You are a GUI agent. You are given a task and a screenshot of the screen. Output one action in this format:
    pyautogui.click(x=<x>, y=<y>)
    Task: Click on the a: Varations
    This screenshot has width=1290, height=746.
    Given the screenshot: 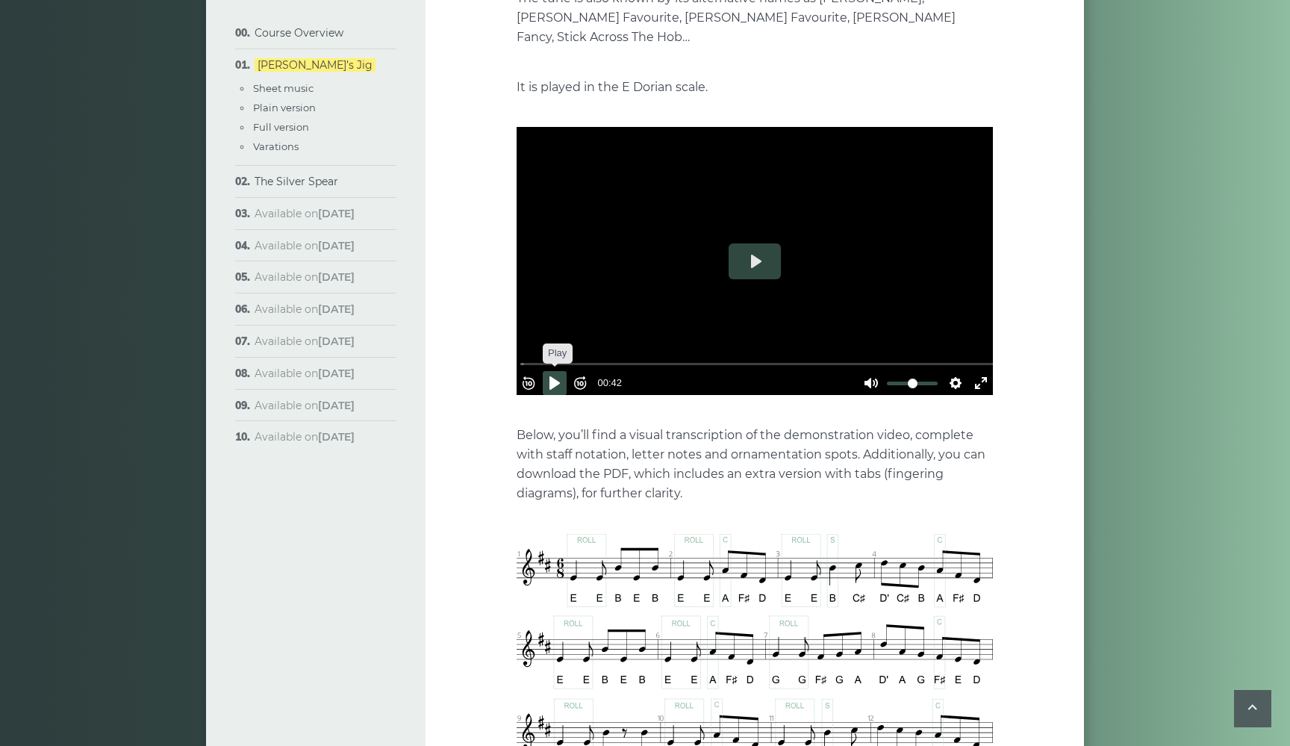 What is the action you would take?
    pyautogui.click(x=275, y=146)
    